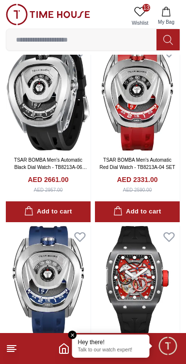 Image resolution: width=186 pixels, height=364 pixels. I want to click on a: 13Wishlist, so click(140, 16).